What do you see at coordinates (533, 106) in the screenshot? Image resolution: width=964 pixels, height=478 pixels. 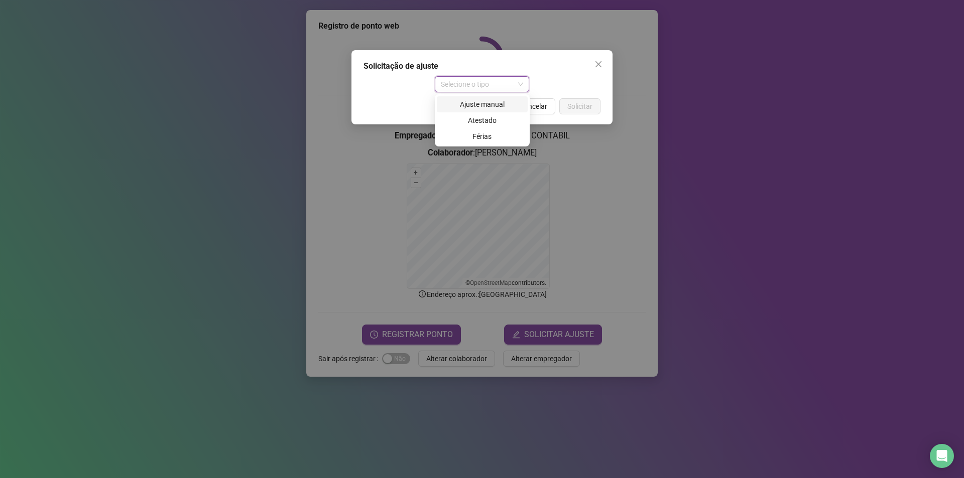 I see `button: Cancelar` at bounding box center [533, 106].